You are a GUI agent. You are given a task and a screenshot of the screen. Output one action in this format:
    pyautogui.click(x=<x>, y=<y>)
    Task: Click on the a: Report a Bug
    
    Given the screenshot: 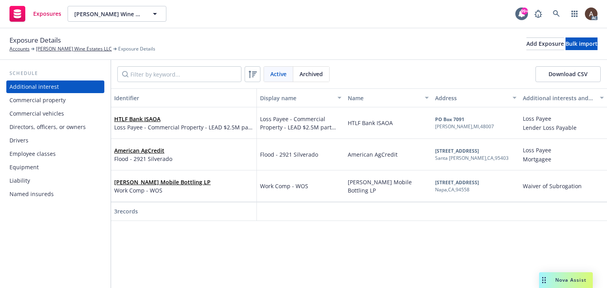 What is the action you would take?
    pyautogui.click(x=538, y=14)
    